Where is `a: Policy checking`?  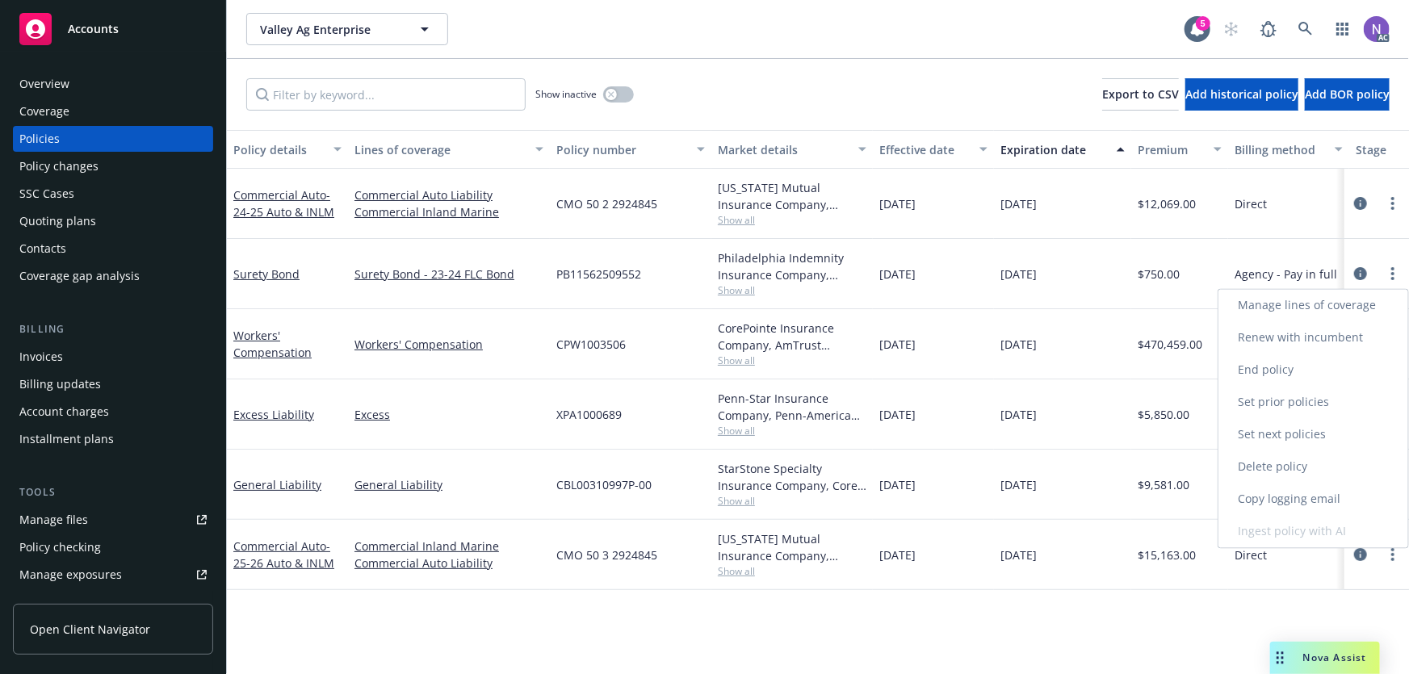 a: Policy checking is located at coordinates (113, 547).